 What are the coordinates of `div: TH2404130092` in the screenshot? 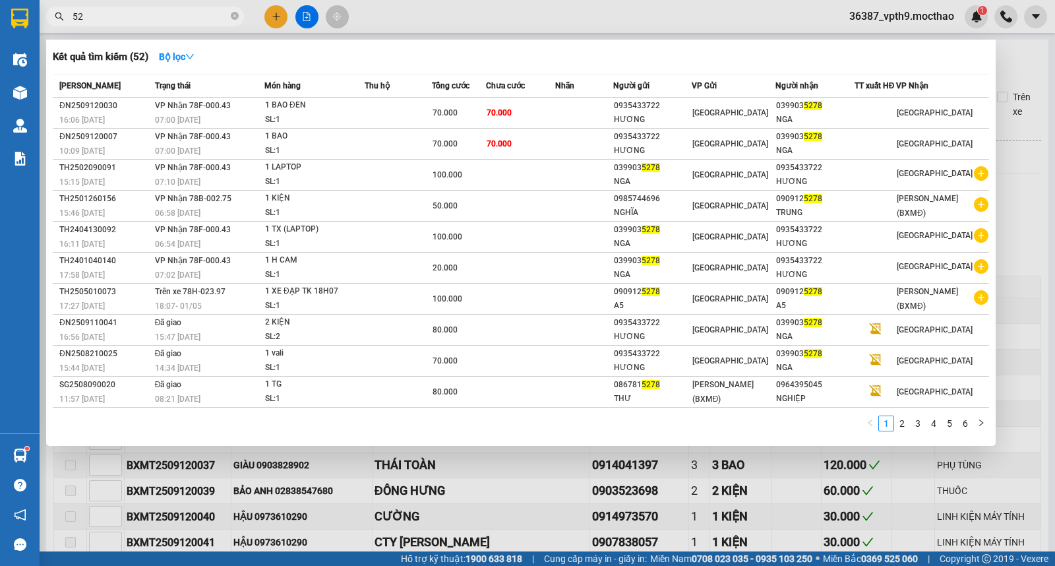 It's located at (105, 229).